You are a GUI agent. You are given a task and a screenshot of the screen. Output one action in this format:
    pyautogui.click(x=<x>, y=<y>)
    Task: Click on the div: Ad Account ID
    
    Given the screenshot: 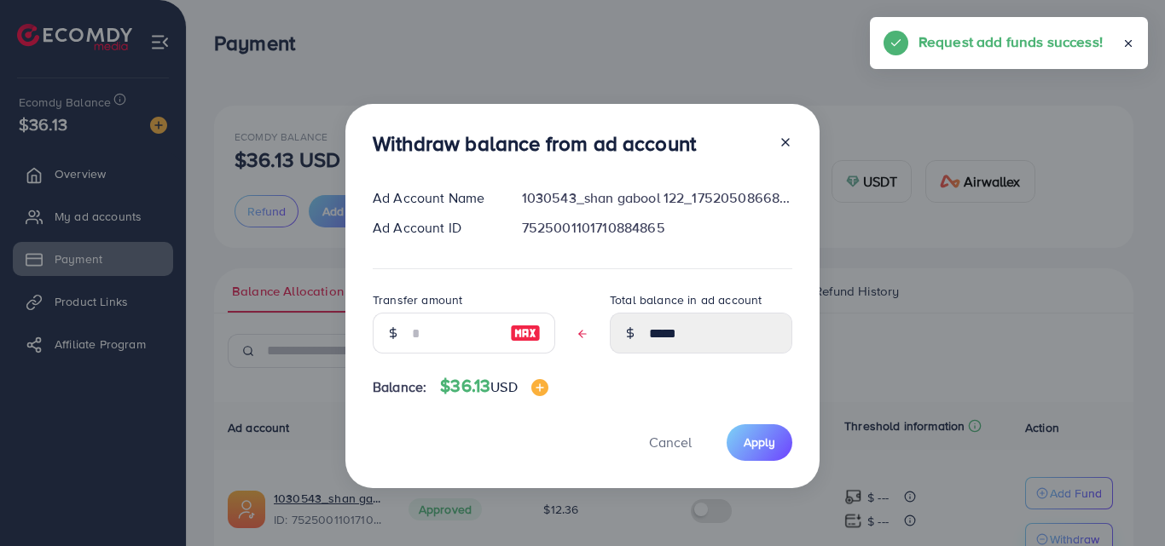 What is the action you would take?
    pyautogui.click(x=433, y=228)
    